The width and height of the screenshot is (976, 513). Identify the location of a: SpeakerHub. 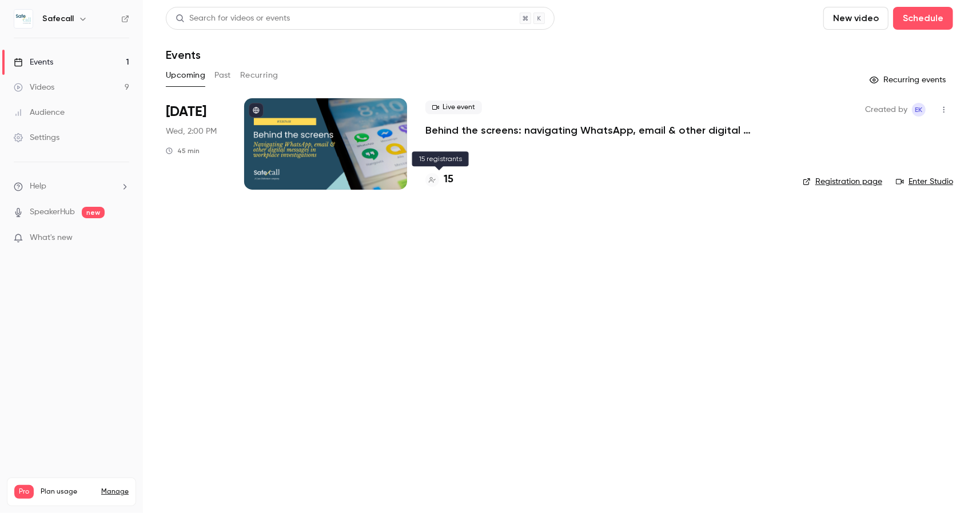
(52, 212).